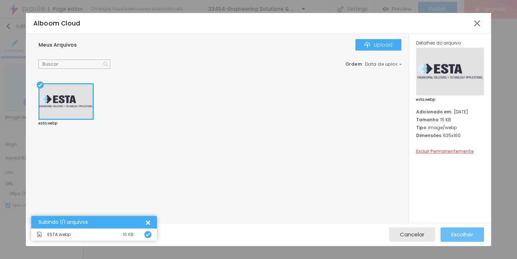  I want to click on span: Alboom Cloud, so click(57, 23).